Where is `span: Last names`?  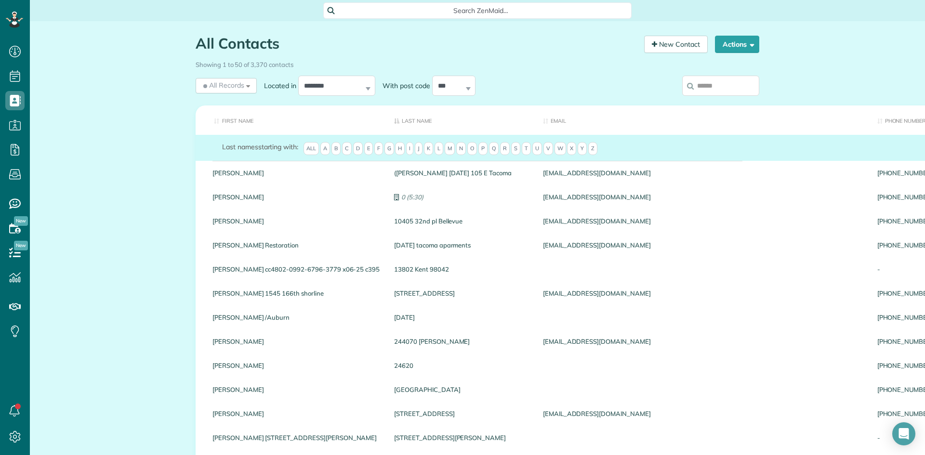 span: Last names is located at coordinates (240, 147).